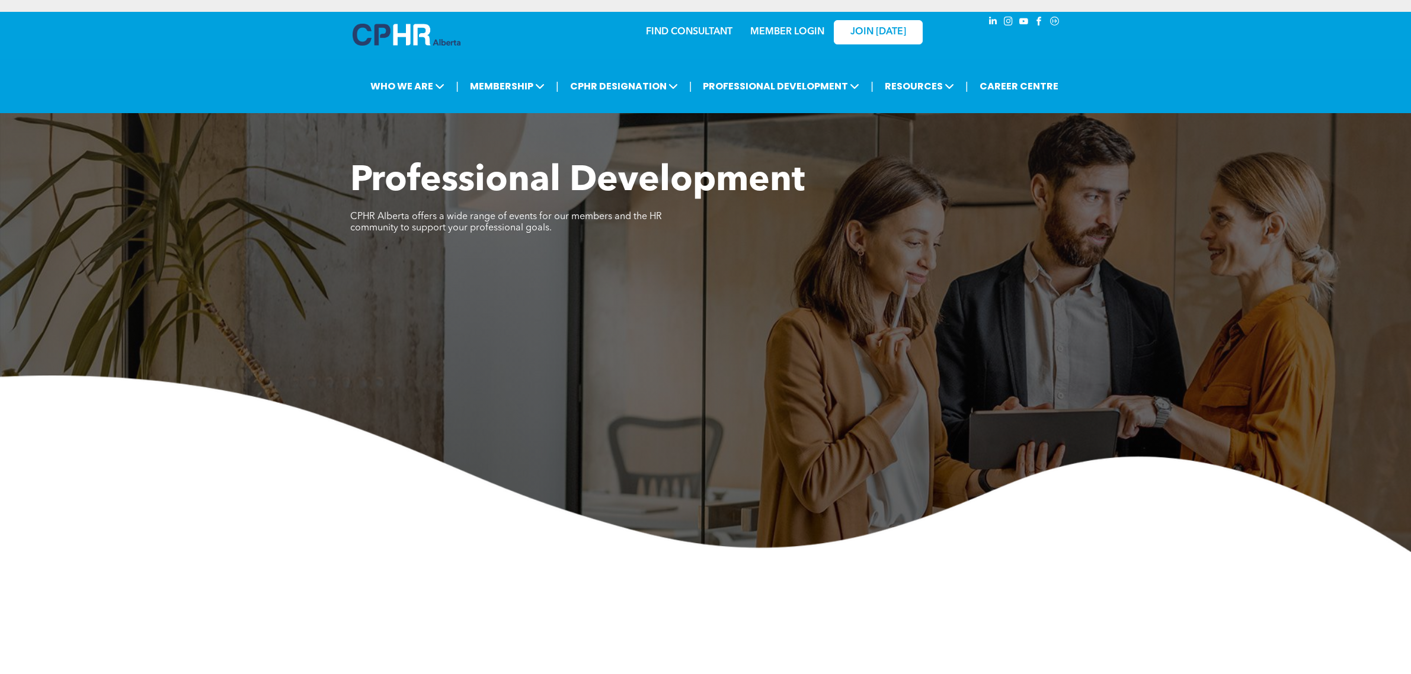 This screenshot has height=674, width=1411. Describe the element at coordinates (506, 222) in the screenshot. I see `span: CPHR Alberta offers a wide range of events for our members and the HR community to support your p...` at that location.